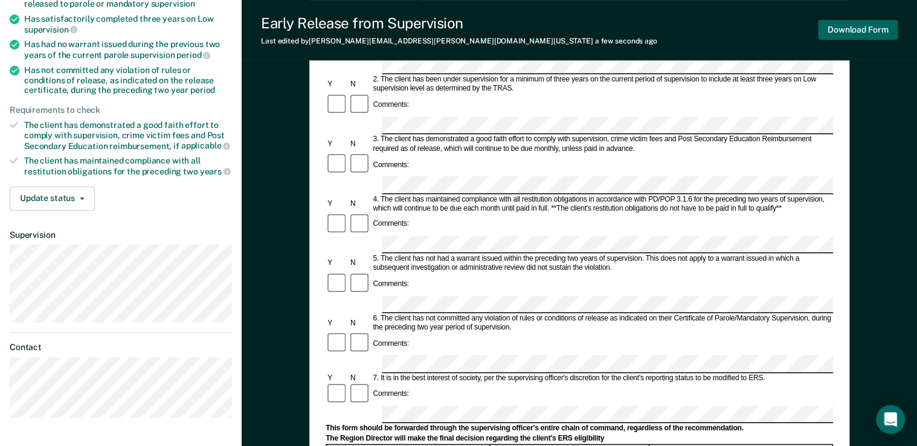 Image resolution: width=917 pixels, height=446 pixels. Describe the element at coordinates (128, 80) in the screenshot. I see `div: Has not committed any violation of rules or conditions of release, as indicated on the release ce...` at that location.